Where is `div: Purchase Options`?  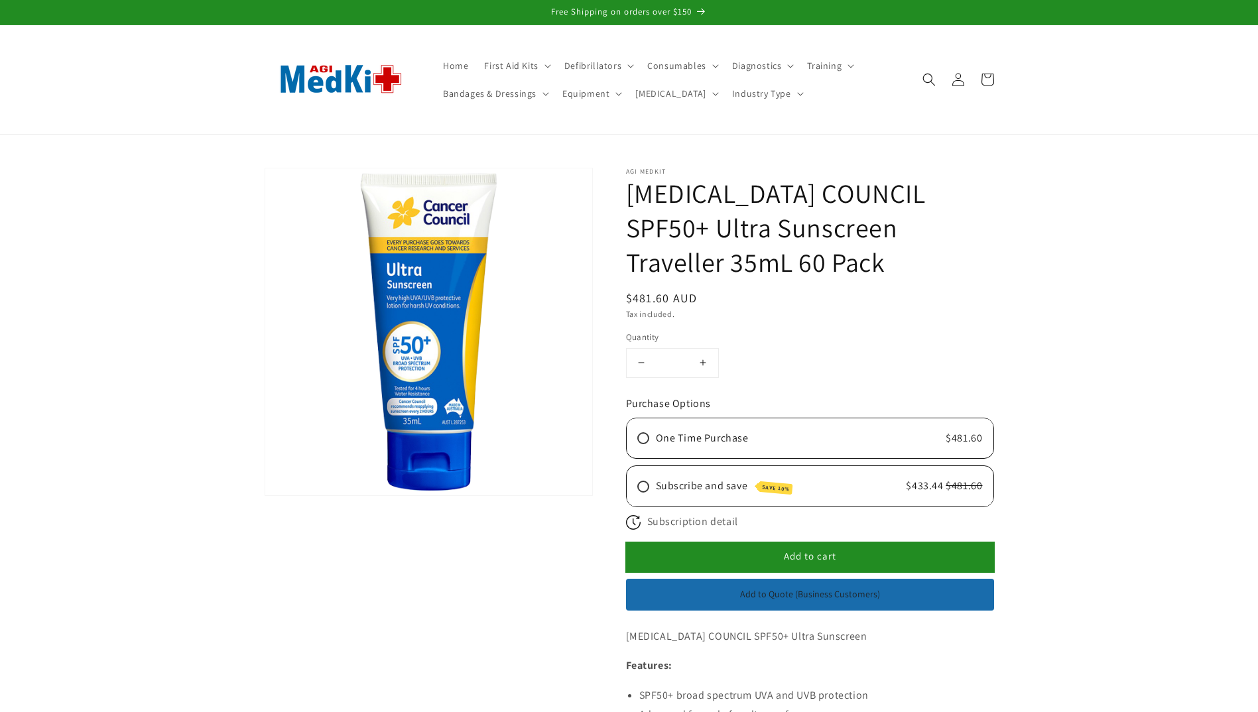 div: Purchase Options is located at coordinates (810, 404).